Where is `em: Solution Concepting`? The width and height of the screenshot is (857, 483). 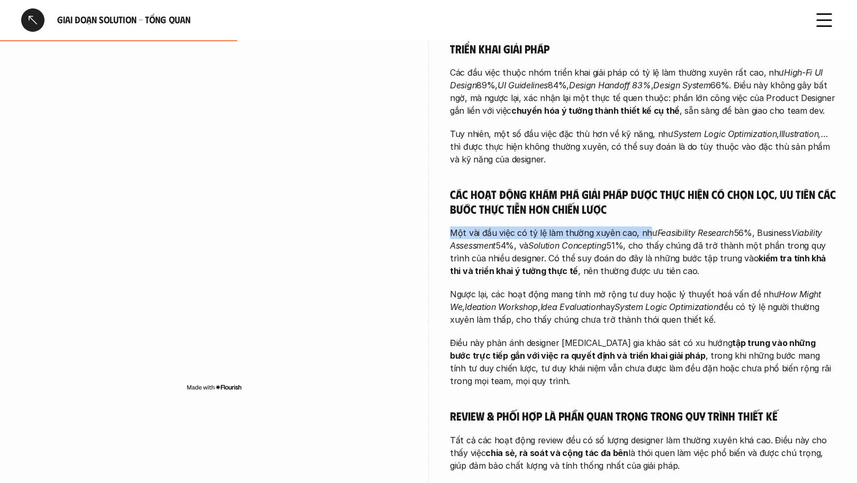 em: Solution Concepting is located at coordinates (567, 246).